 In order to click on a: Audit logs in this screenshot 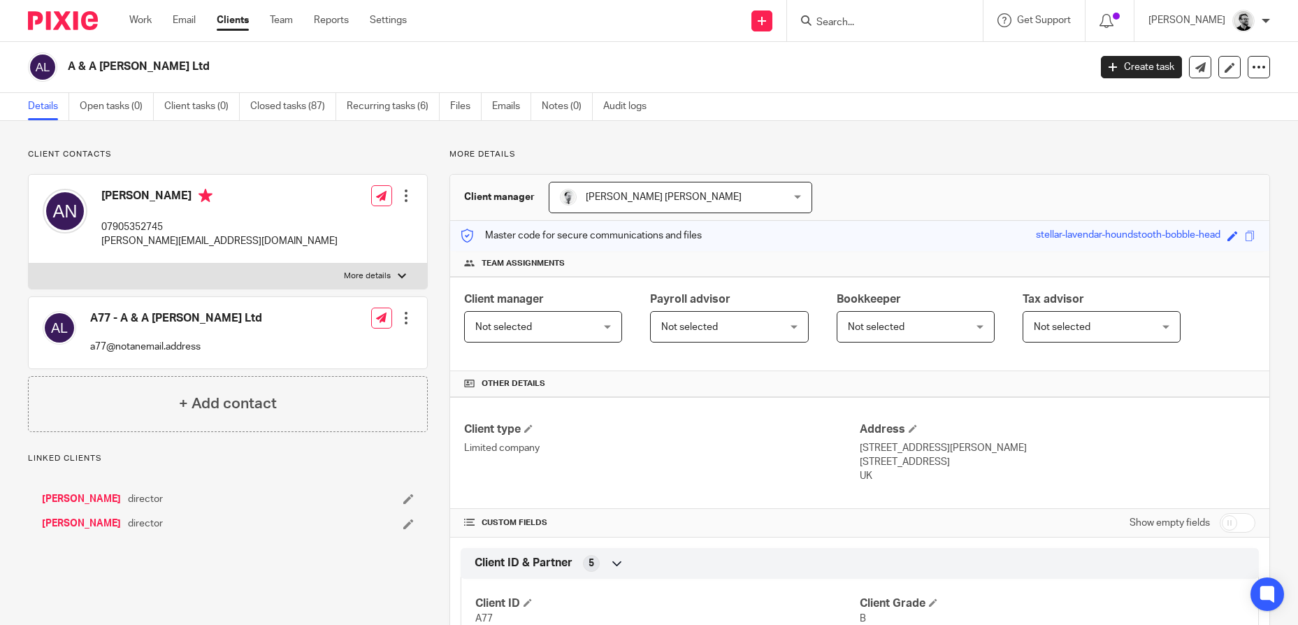, I will do `click(630, 106)`.